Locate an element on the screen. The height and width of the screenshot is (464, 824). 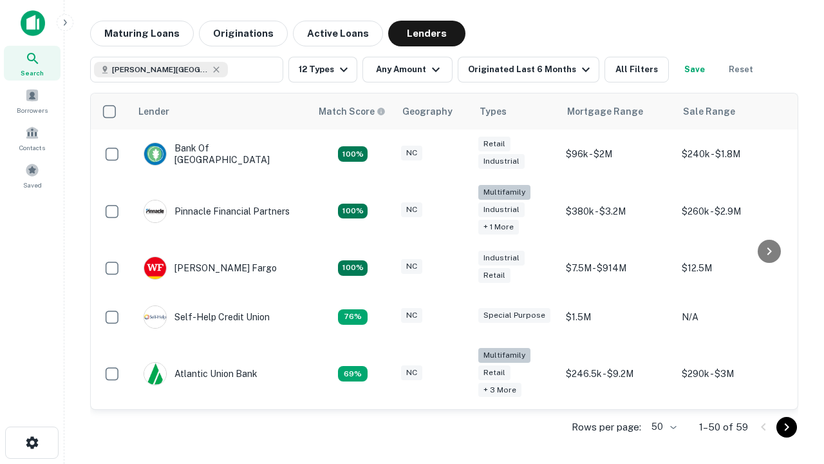
div: Contacts is located at coordinates (32, 138).